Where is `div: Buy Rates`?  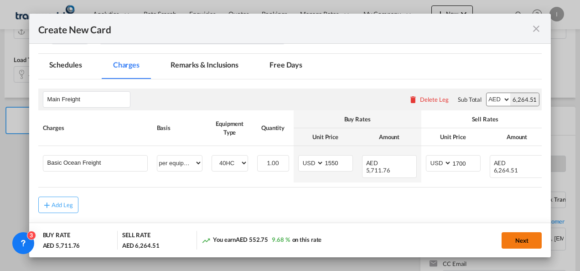
div: Buy Rates is located at coordinates (357, 119).